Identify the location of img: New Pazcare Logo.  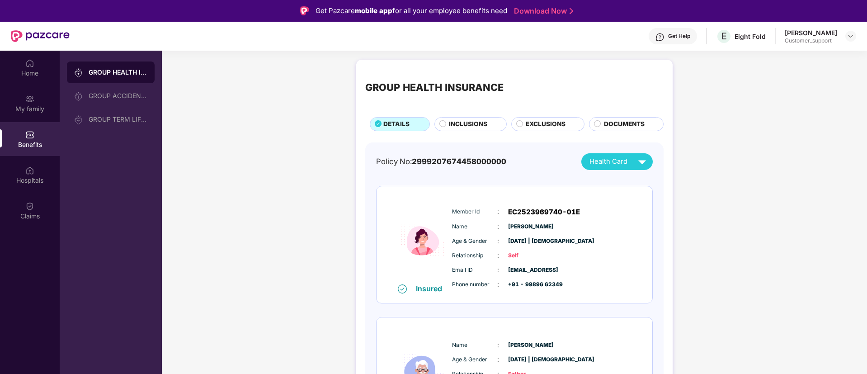
(40, 36).